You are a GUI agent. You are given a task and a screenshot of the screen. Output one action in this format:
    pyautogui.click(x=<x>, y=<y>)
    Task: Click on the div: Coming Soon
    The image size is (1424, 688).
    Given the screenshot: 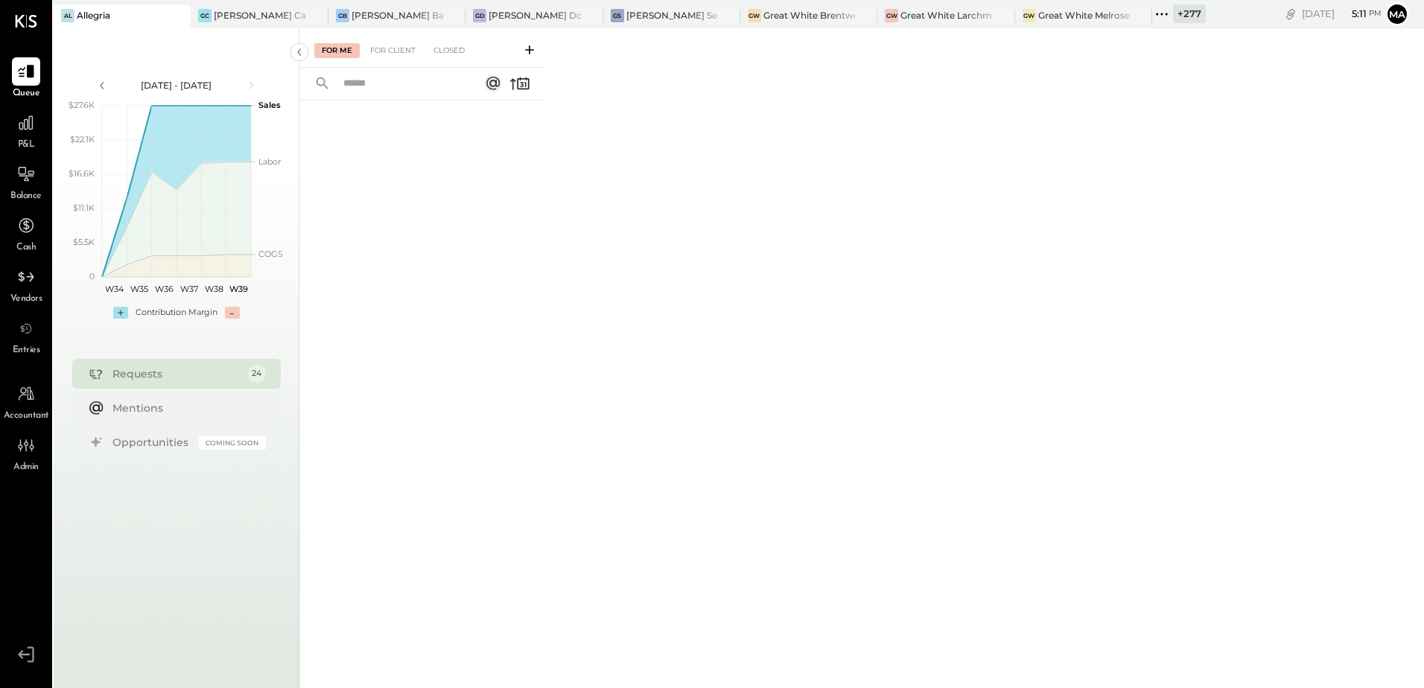 What is the action you would take?
    pyautogui.click(x=232, y=442)
    